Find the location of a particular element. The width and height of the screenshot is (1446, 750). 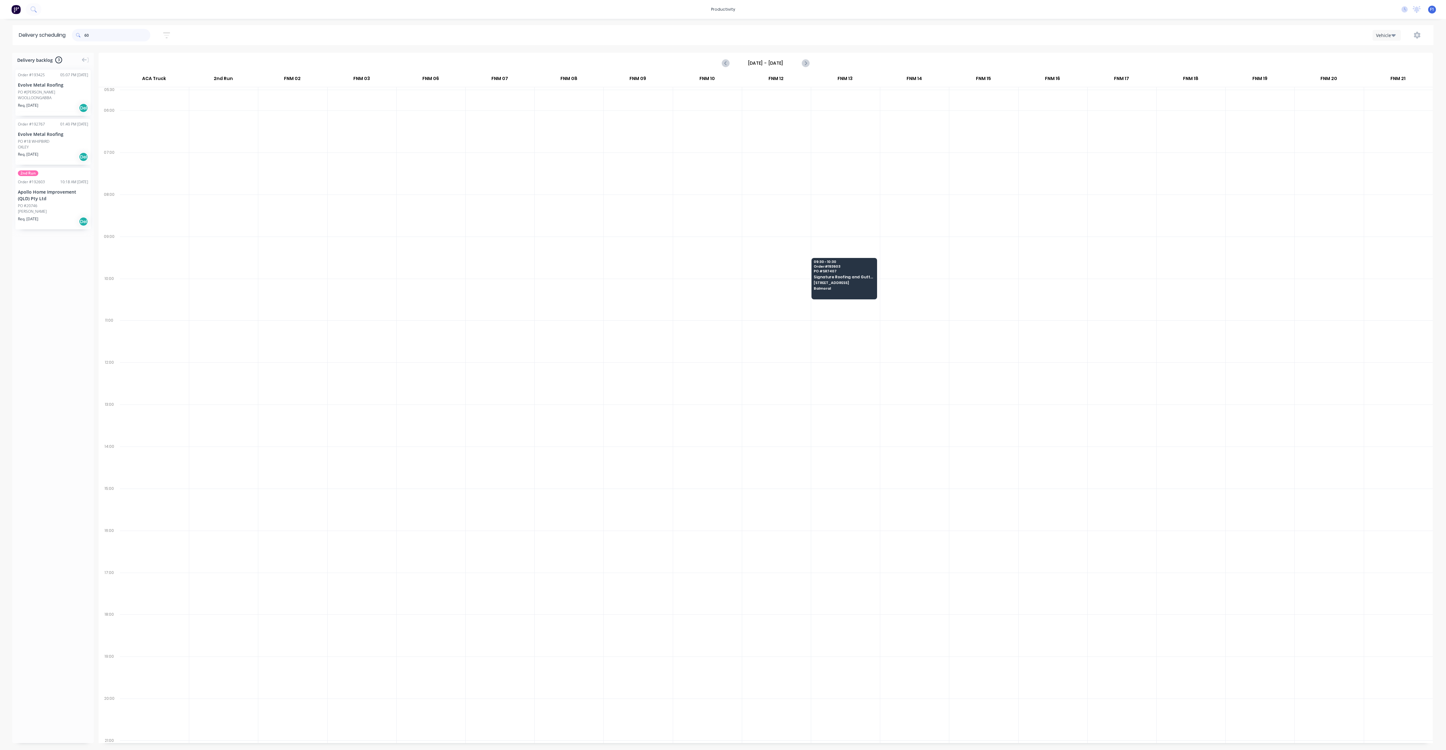

input: Search for orders is located at coordinates (117, 35).